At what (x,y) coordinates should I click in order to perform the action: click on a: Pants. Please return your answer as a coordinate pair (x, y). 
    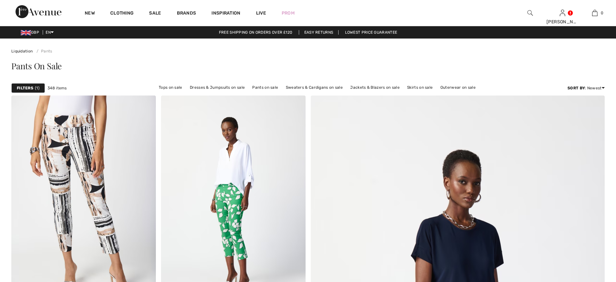
    Looking at the image, I should click on (43, 51).